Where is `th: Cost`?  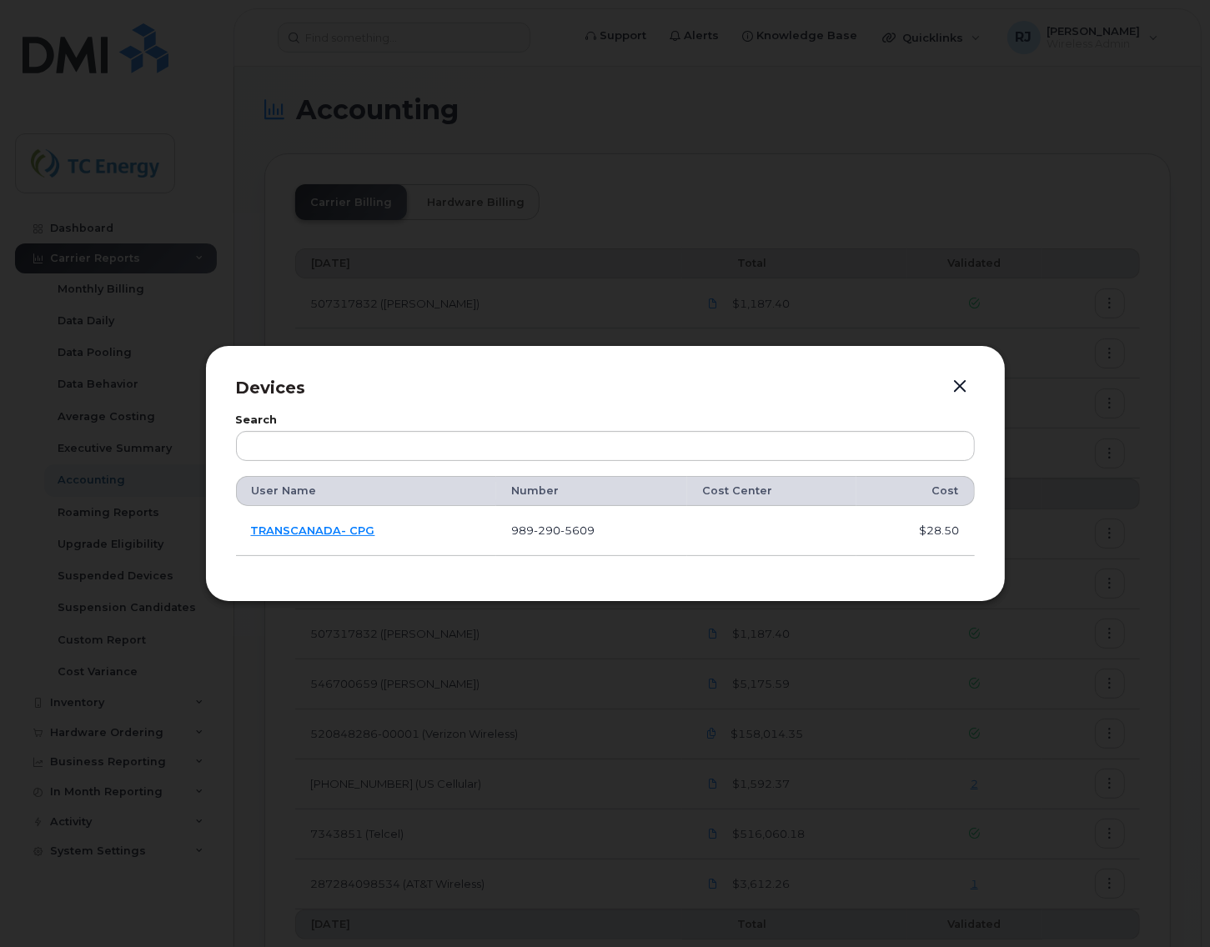
th: Cost is located at coordinates (915, 491).